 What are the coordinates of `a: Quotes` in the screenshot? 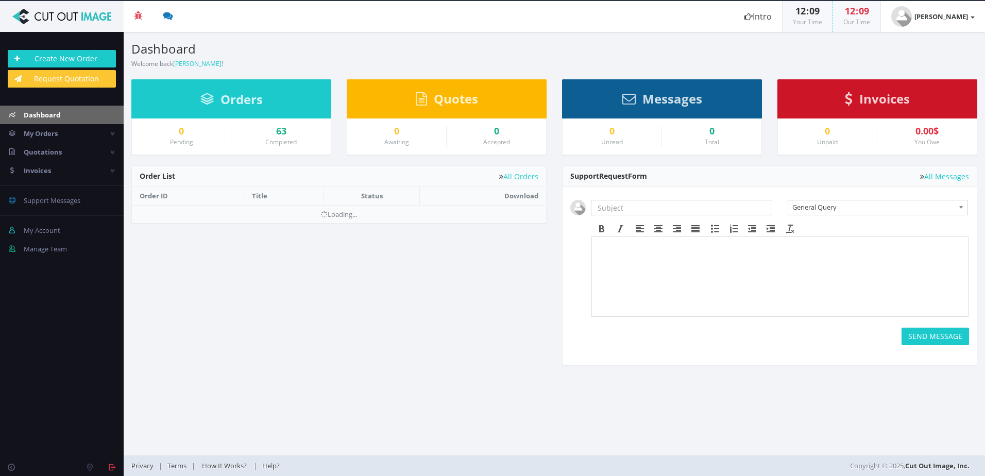 It's located at (447, 101).